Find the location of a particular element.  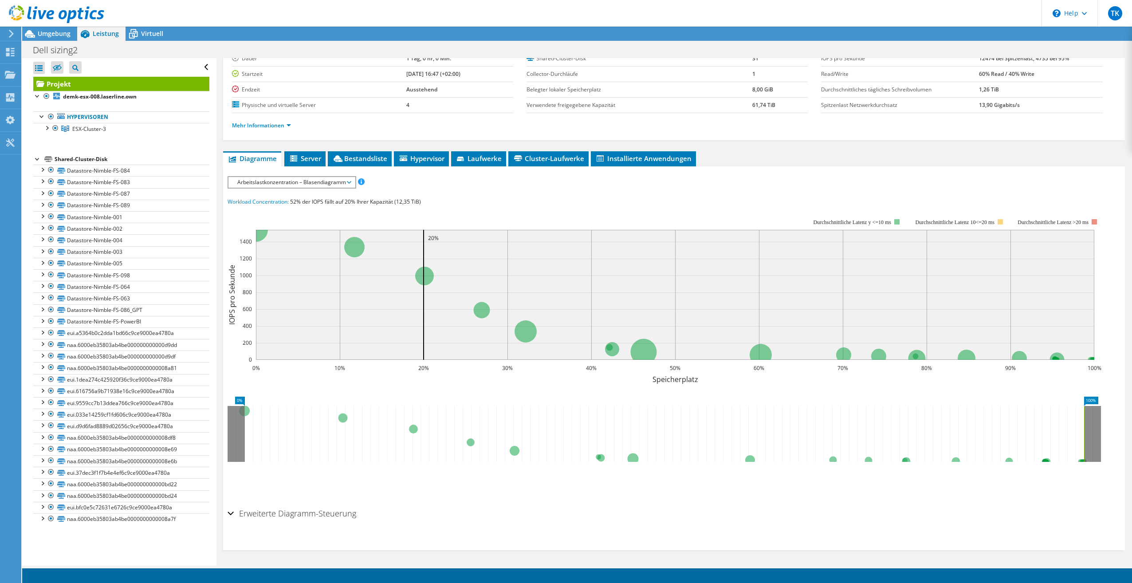

b: 61,74 TiB is located at coordinates (764, 105).